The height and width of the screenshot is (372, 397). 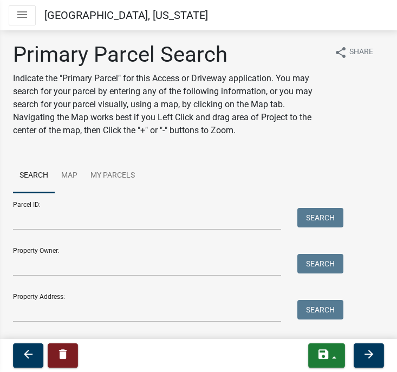 I want to click on span: Share, so click(x=361, y=53).